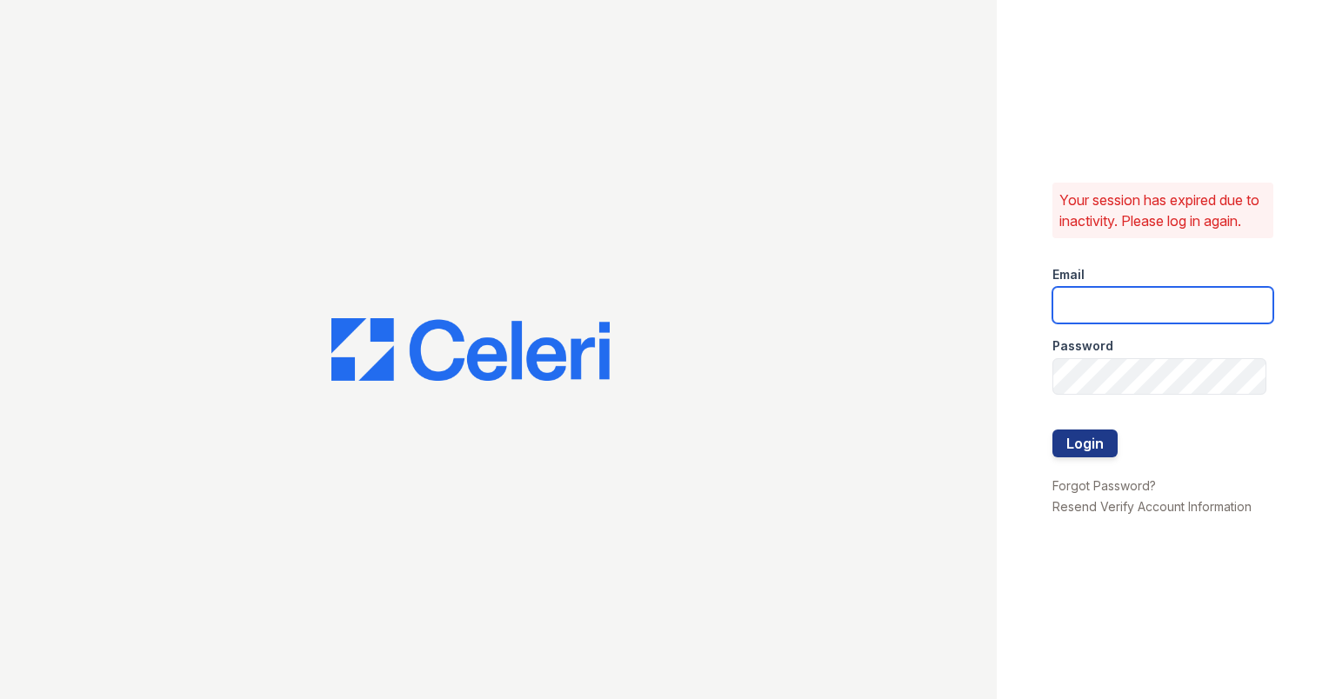  Describe the element at coordinates (1083, 346) in the screenshot. I see `label: Password` at that location.